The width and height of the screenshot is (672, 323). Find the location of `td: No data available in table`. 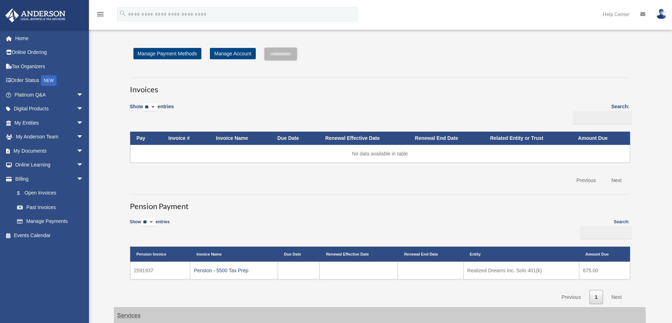

td: No data available in table is located at coordinates (380, 154).